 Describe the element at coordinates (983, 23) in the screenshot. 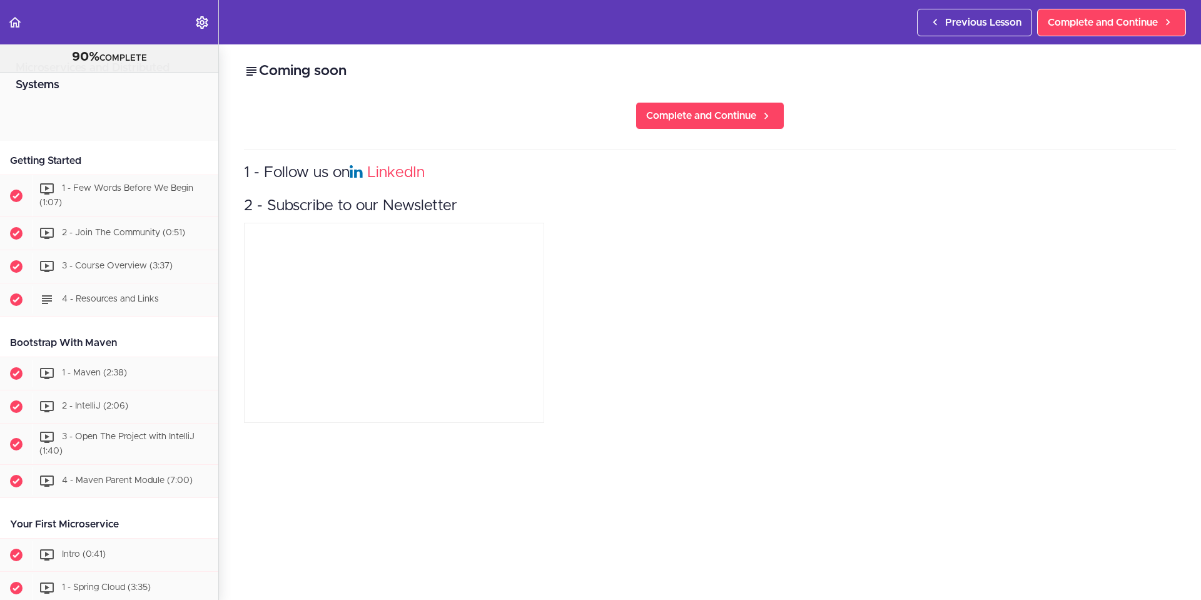

I see `span: Previous Lesson` at that location.